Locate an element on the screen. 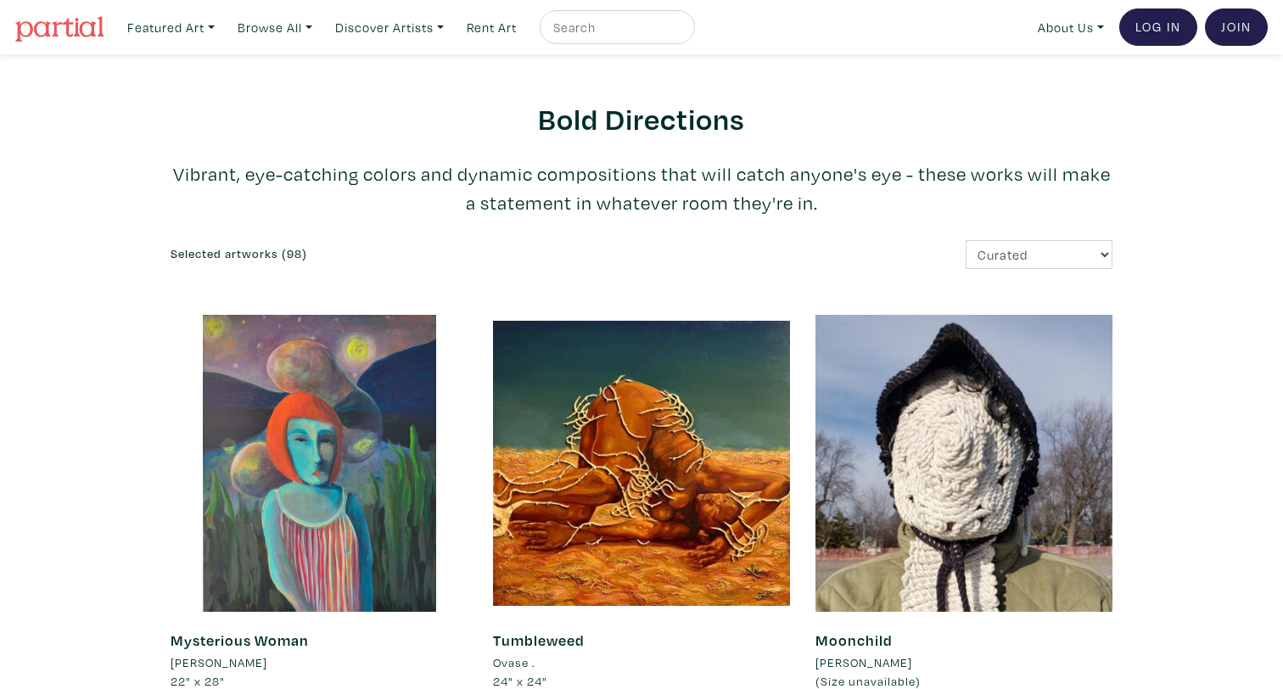 The height and width of the screenshot is (689, 1283). a: Mysterious Woman is located at coordinates (239, 640).